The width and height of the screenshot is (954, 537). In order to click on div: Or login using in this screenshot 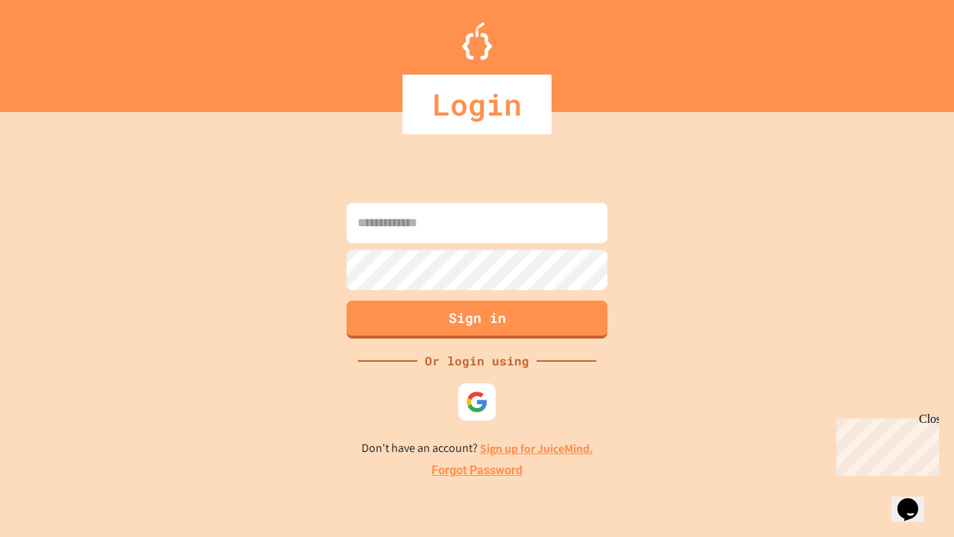, I will do `click(477, 361)`.